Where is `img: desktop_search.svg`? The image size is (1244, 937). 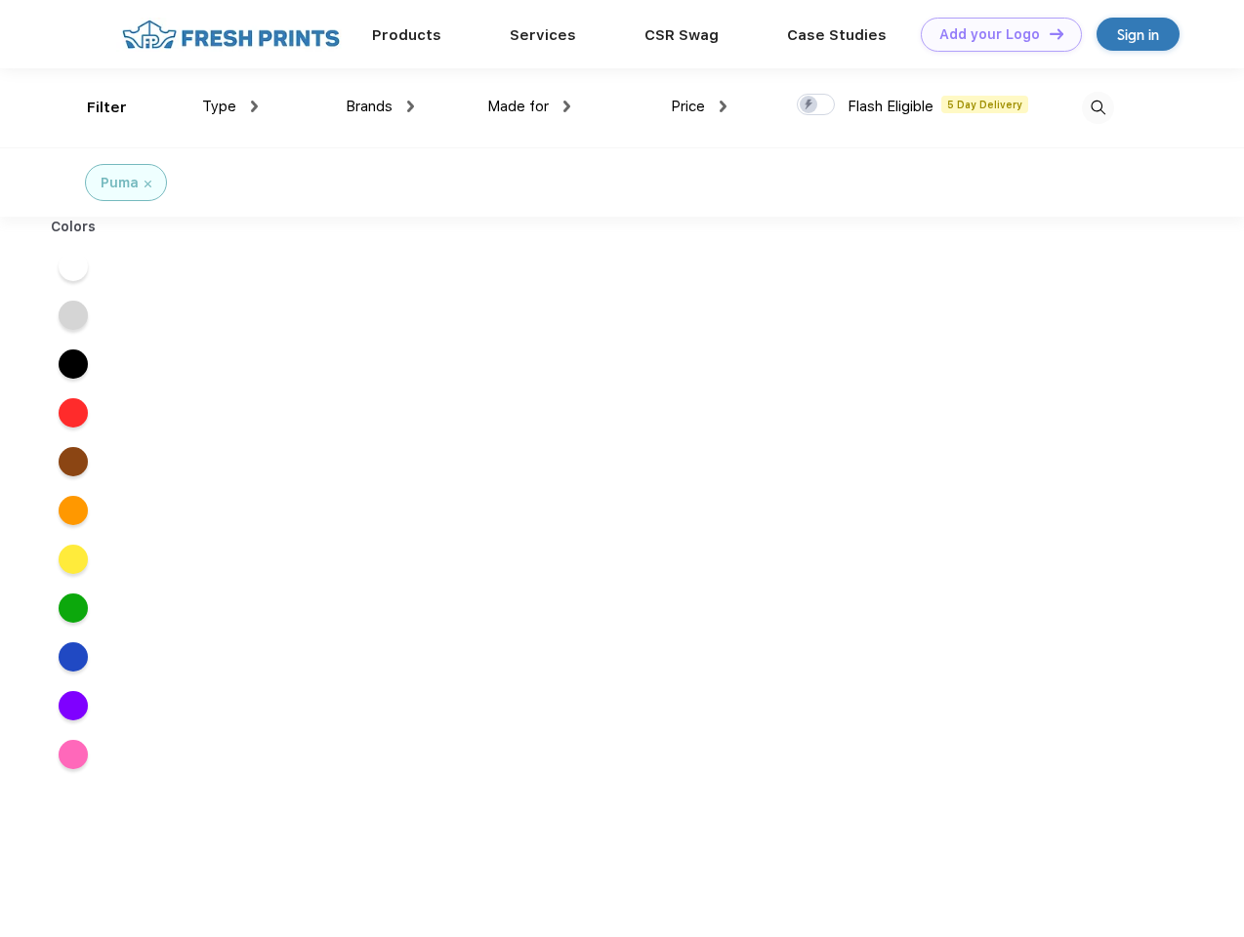 img: desktop_search.svg is located at coordinates (1098, 107).